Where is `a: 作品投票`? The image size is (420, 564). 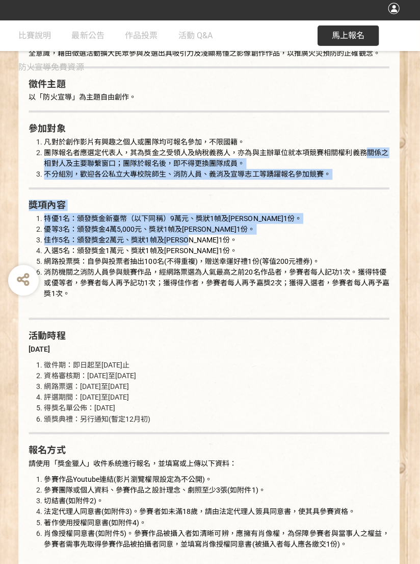 a: 作品投票 is located at coordinates (143, 39).